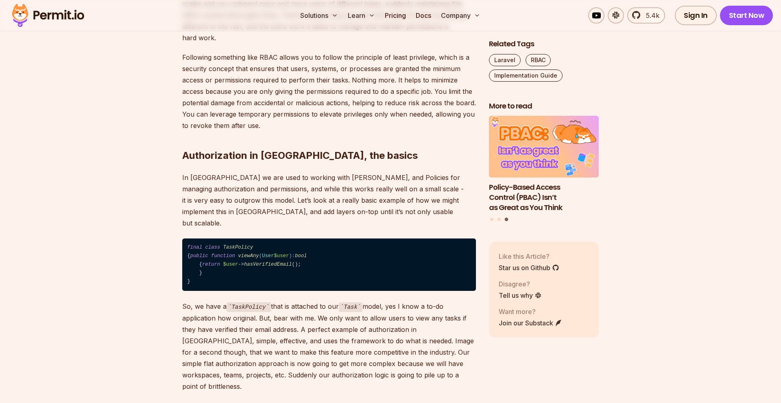 The width and height of the screenshot is (781, 403). What do you see at coordinates (361, 15) in the screenshot?
I see `button: Learn` at bounding box center [361, 15].